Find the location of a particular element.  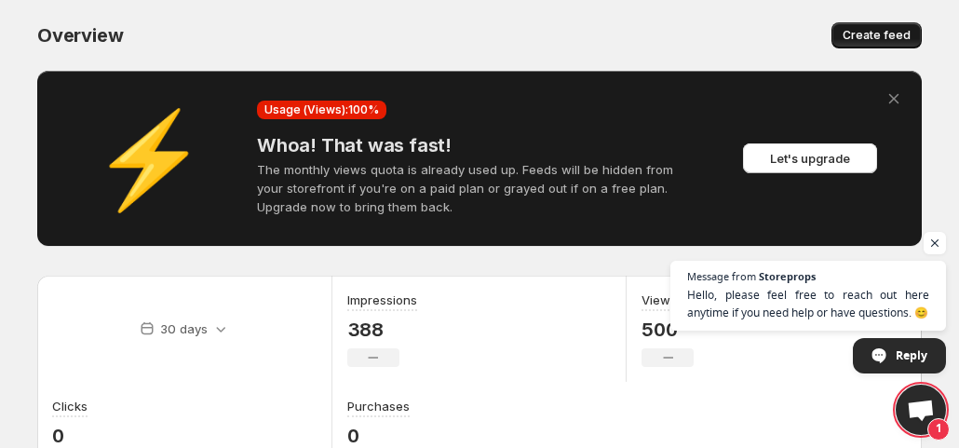

span: 1 is located at coordinates (939, 429).